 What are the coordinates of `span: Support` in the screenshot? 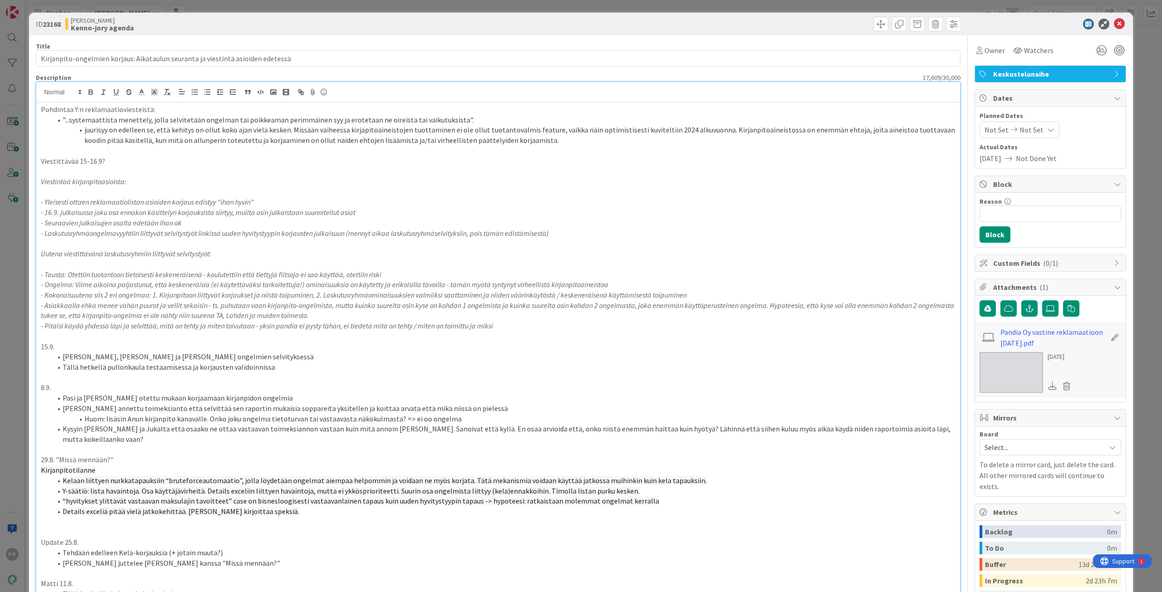 It's located at (30, 7).